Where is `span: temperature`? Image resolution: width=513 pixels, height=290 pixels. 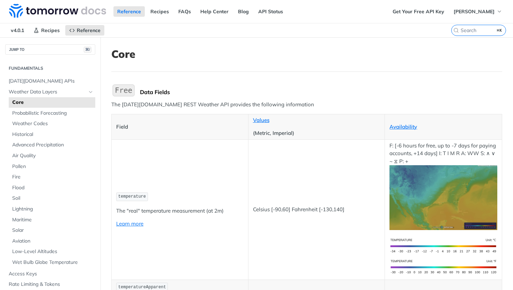 span: temperature is located at coordinates (132, 197).